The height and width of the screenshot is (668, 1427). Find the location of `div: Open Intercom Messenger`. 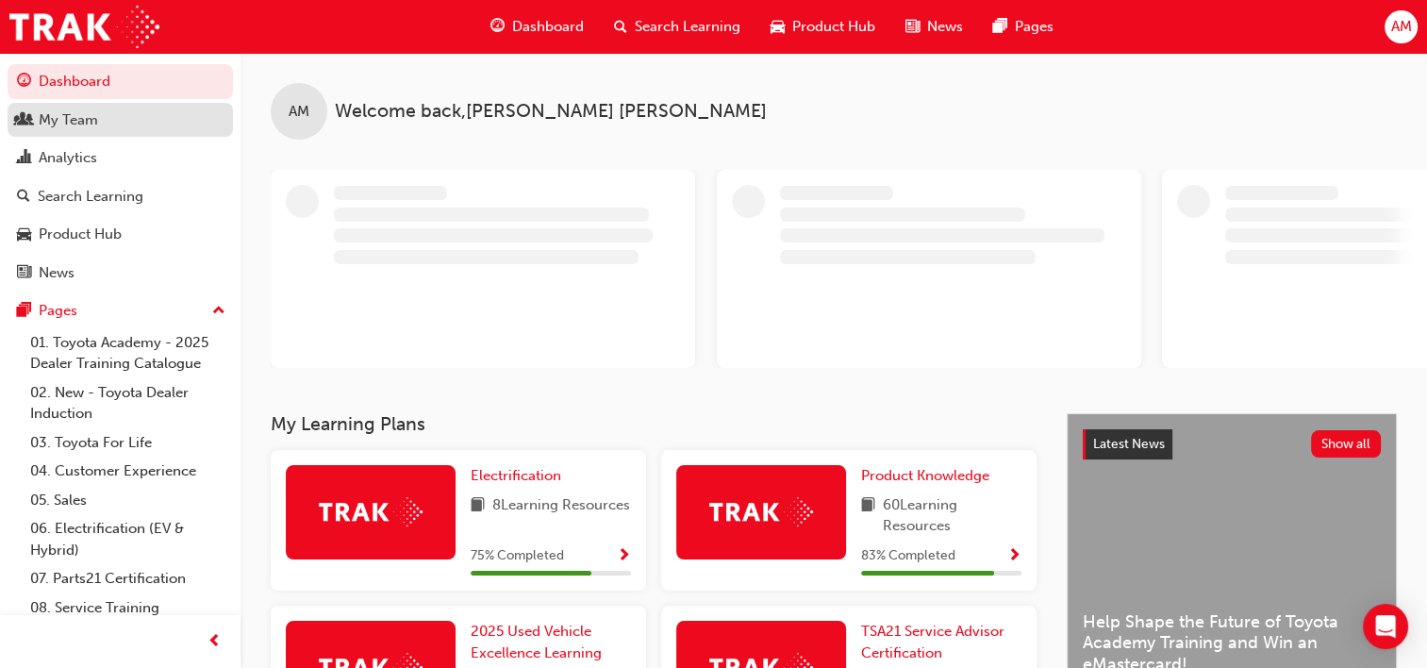

div: Open Intercom Messenger is located at coordinates (1386, 626).